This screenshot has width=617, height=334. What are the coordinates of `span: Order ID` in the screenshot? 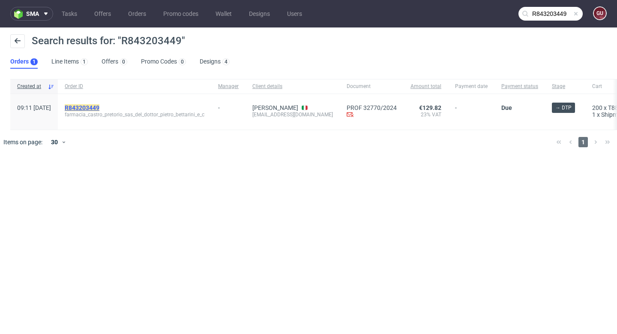 It's located at (135, 86).